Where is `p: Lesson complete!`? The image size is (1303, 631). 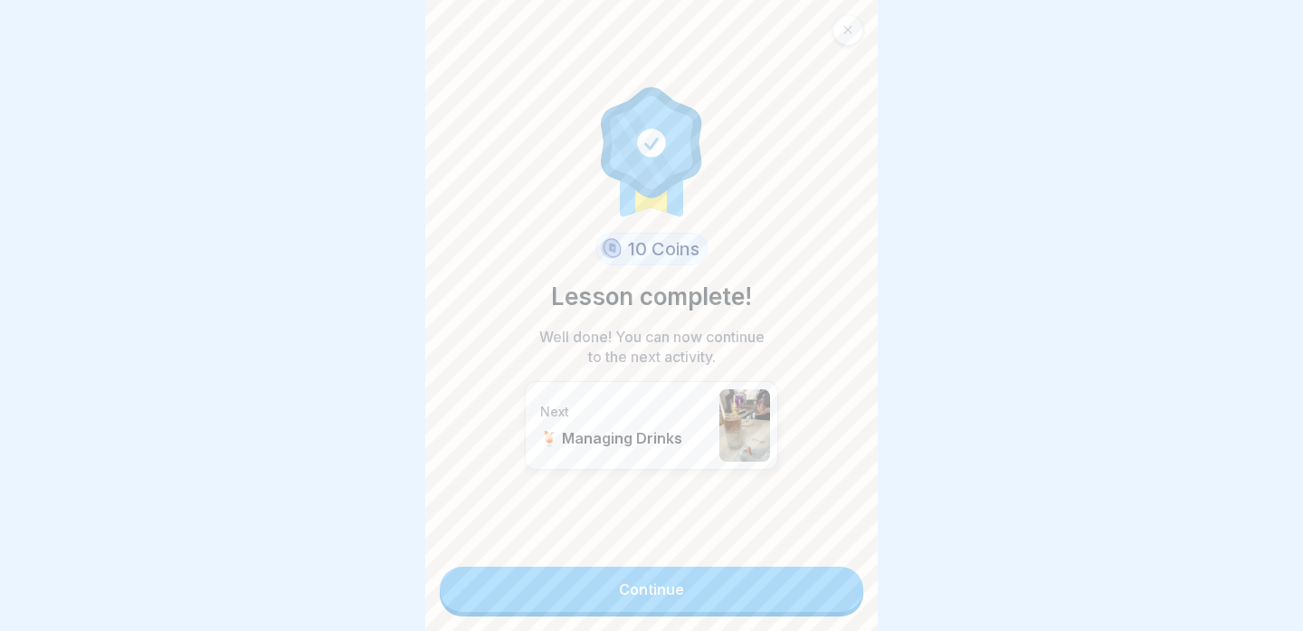
p: Lesson complete! is located at coordinates (652, 297).